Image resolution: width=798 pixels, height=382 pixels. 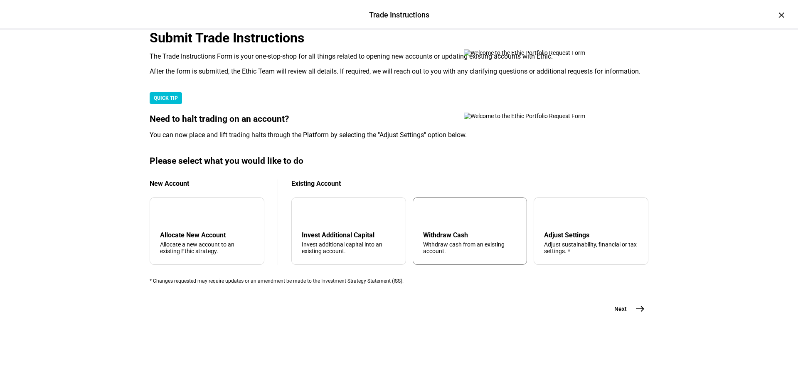 What do you see at coordinates (399, 135) in the screenshot?
I see `div: You can now place and lift trading halts through the Platform by selecting the "Adjust Settings" ...` at bounding box center [399, 135].